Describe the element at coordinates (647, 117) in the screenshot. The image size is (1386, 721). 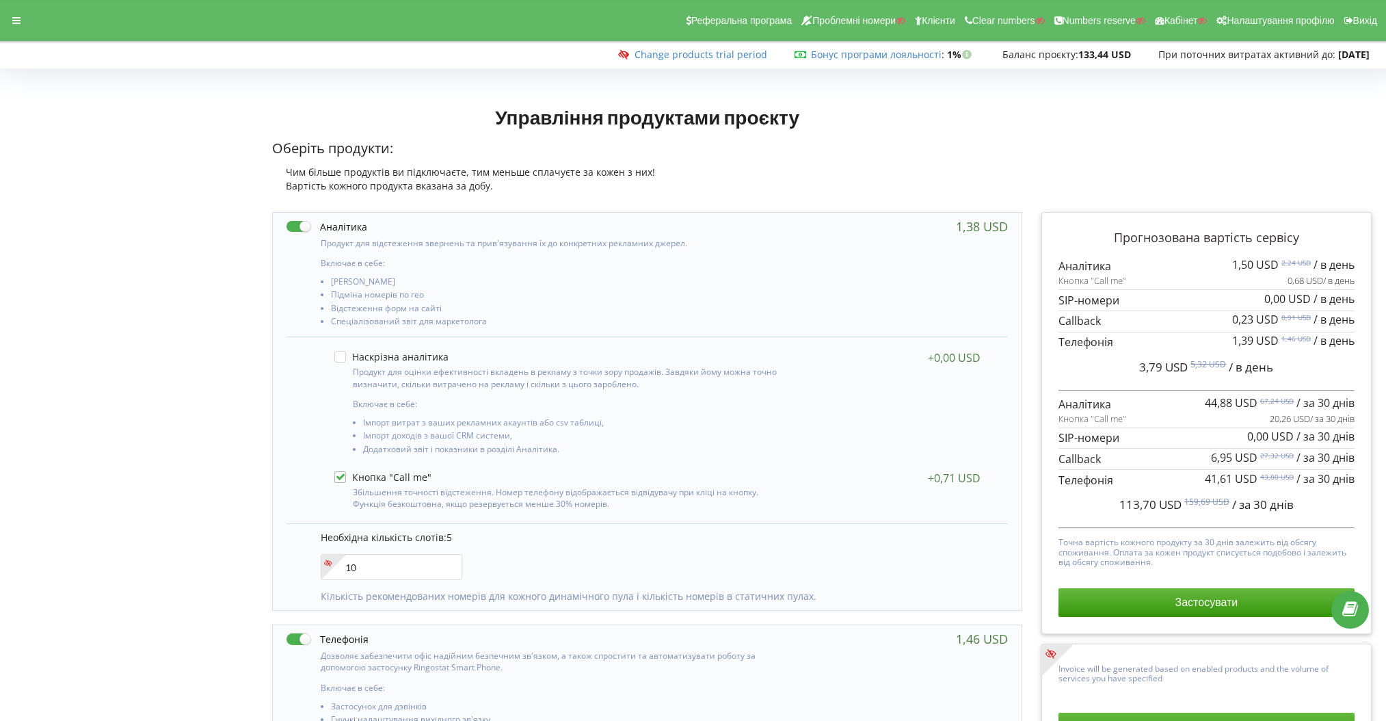
I see `h1: Управління продуктами проєкту` at that location.